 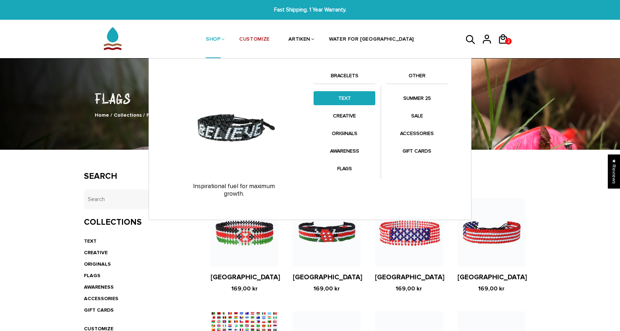 What do you see at coordinates (299, 40) in the screenshot?
I see `a: ARTIKEN` at bounding box center [299, 40].